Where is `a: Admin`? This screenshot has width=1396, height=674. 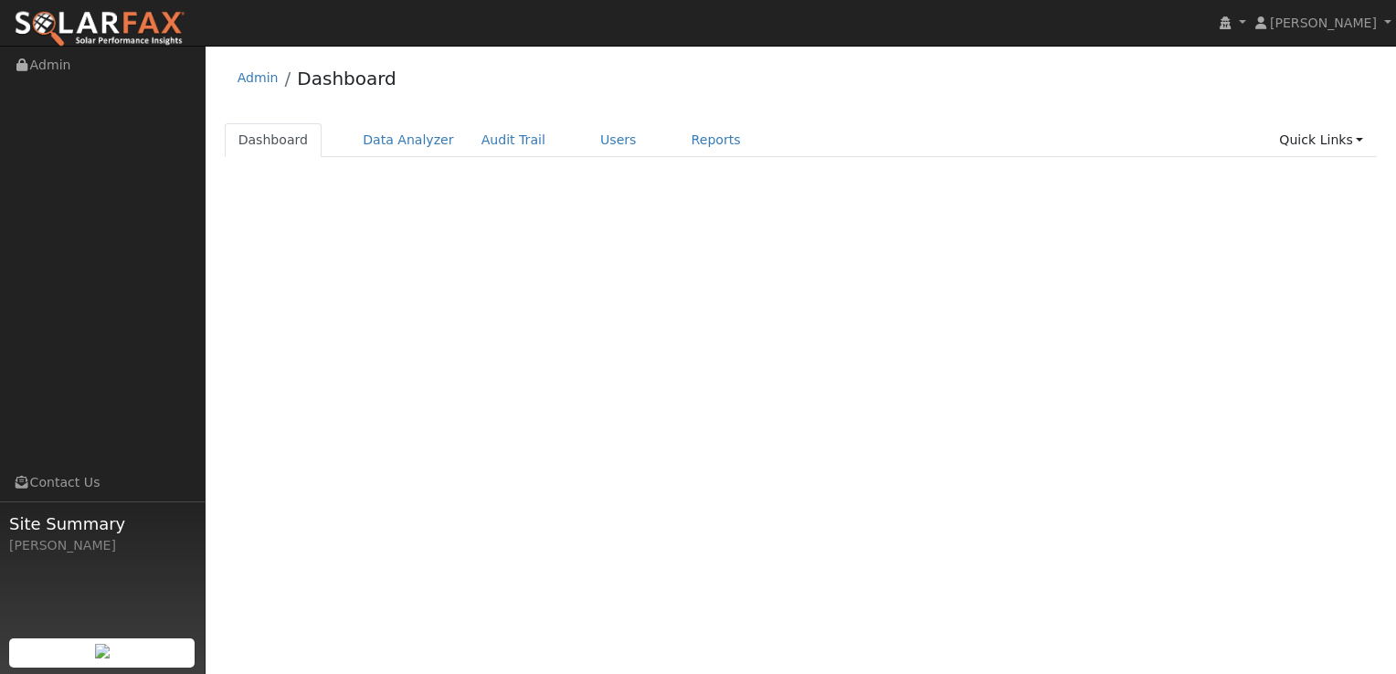
a: Admin is located at coordinates (258, 78).